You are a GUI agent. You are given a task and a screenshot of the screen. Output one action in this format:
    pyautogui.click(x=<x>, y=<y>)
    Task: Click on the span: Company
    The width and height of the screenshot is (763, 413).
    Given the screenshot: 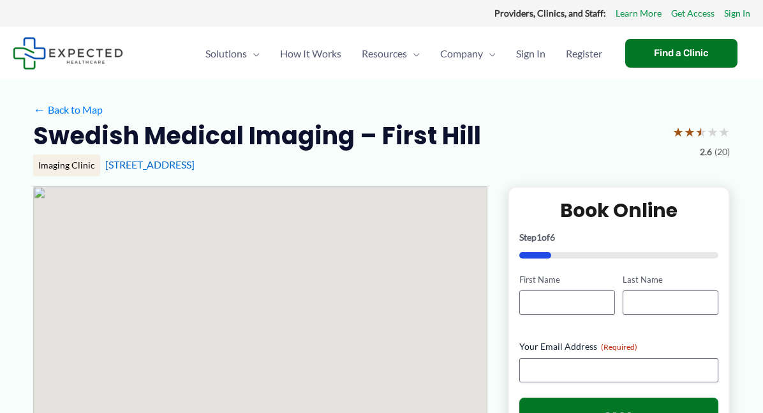 What is the action you would take?
    pyautogui.click(x=461, y=54)
    